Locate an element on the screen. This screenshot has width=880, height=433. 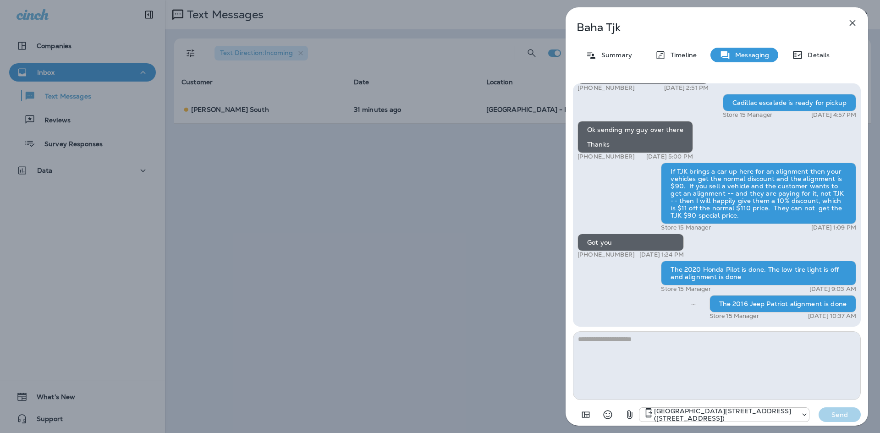
div: Got you is located at coordinates (630, 242).